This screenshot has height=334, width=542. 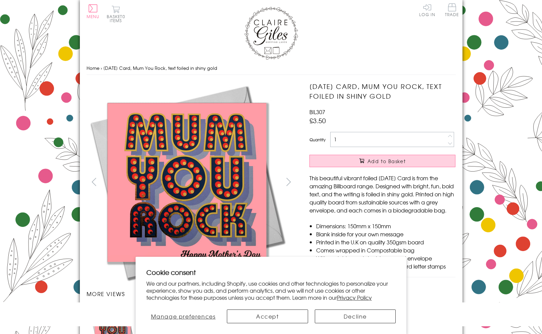 I want to click on a: Log In, so click(x=427, y=10).